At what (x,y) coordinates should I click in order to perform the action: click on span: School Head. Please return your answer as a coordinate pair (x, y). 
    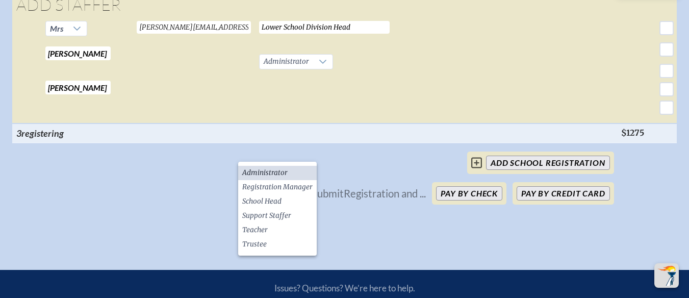
    Looking at the image, I should click on (262, 201).